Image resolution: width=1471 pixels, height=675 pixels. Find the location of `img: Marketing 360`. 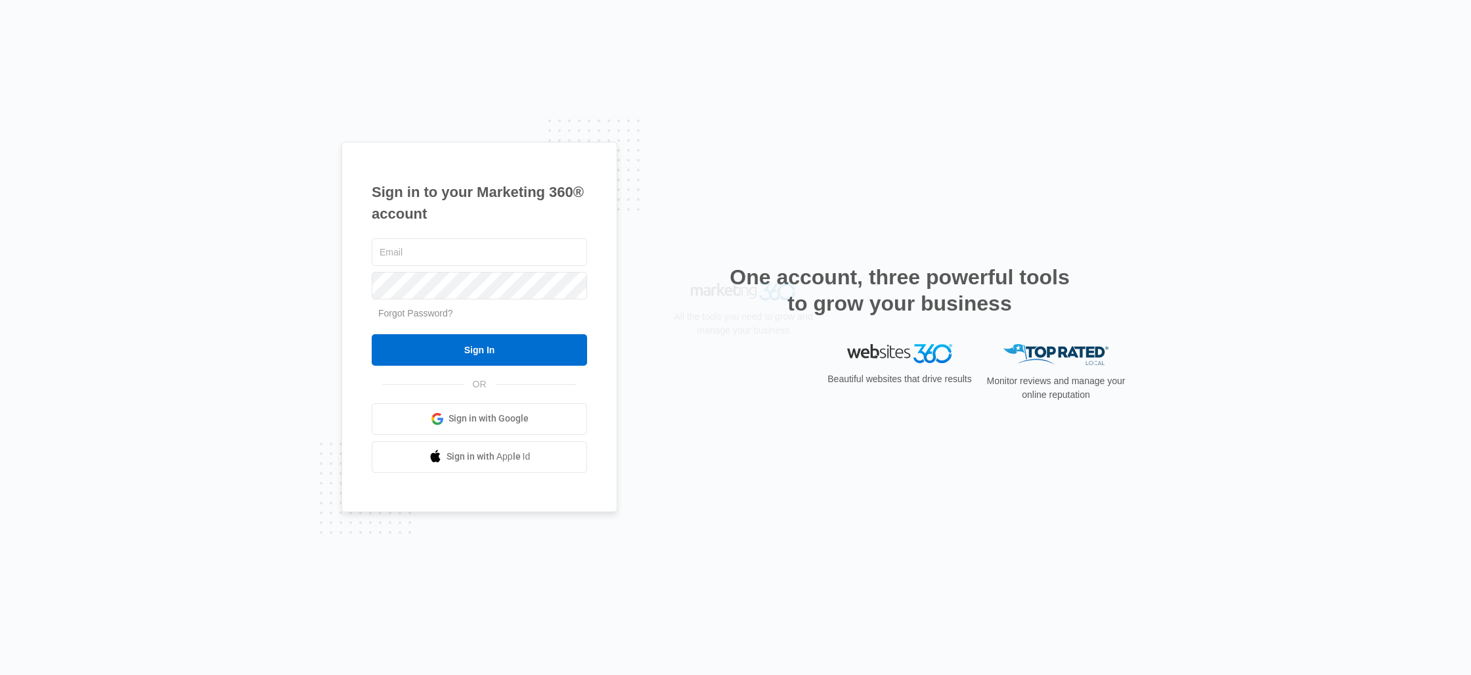

img: Marketing 360 is located at coordinates (744, 353).